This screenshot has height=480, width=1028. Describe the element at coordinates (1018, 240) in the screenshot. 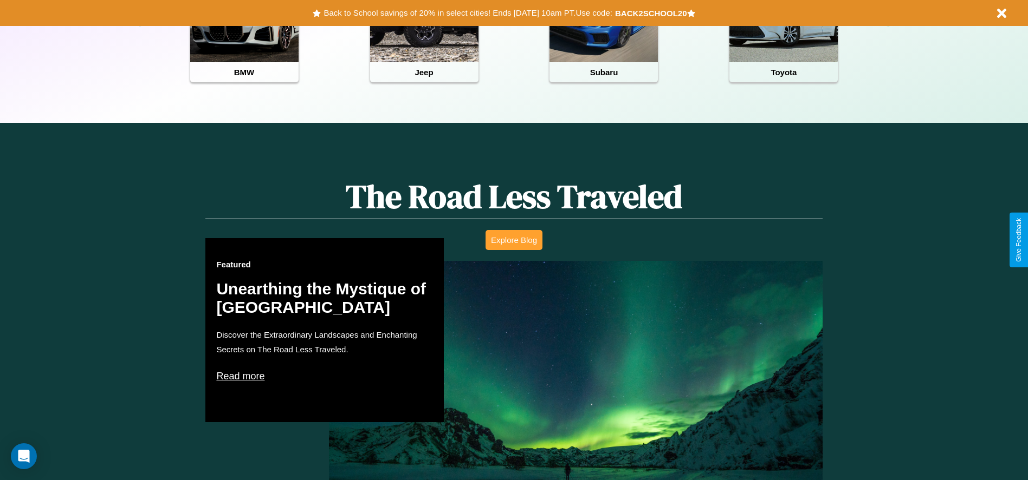

I see `div: Give Feedback` at that location.